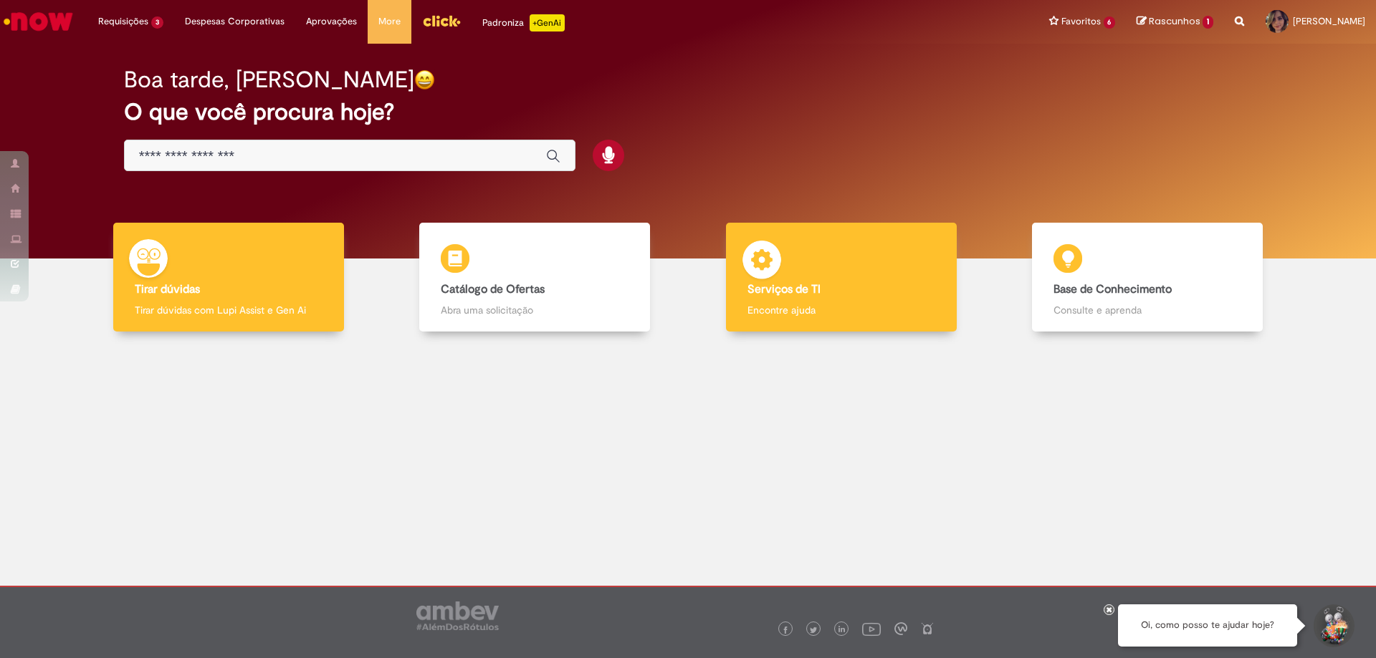  Describe the element at coordinates (1147, 310) in the screenshot. I see `p: Consulte e aprenda` at that location.